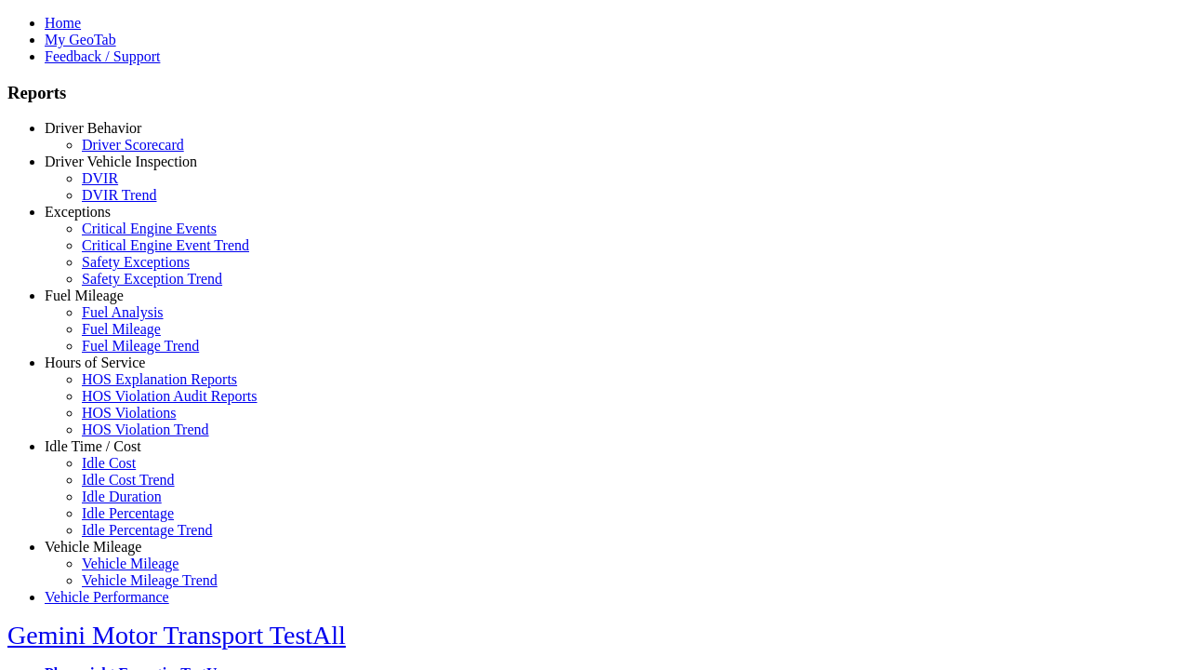  What do you see at coordinates (595, 93) in the screenshot?
I see `h3: Reports` at bounding box center [595, 93].